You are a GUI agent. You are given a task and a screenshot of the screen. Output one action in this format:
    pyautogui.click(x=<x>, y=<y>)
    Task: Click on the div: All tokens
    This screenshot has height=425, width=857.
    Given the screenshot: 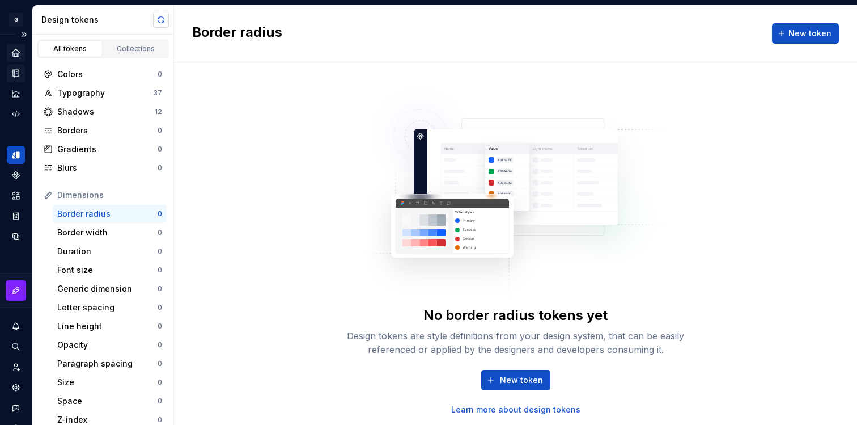 What is the action you would take?
    pyautogui.click(x=70, y=49)
    